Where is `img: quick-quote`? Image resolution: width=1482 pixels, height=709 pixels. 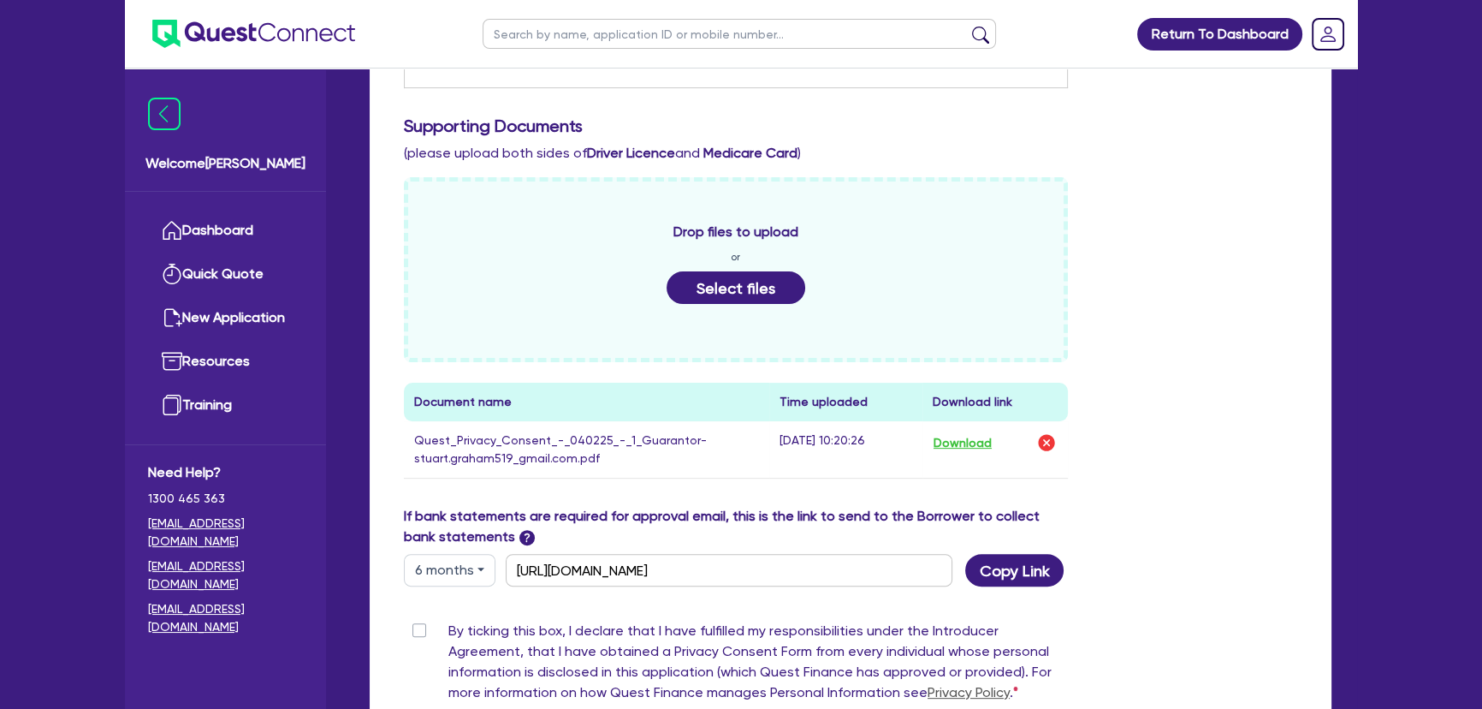 img: quick-quote is located at coordinates (172, 274).